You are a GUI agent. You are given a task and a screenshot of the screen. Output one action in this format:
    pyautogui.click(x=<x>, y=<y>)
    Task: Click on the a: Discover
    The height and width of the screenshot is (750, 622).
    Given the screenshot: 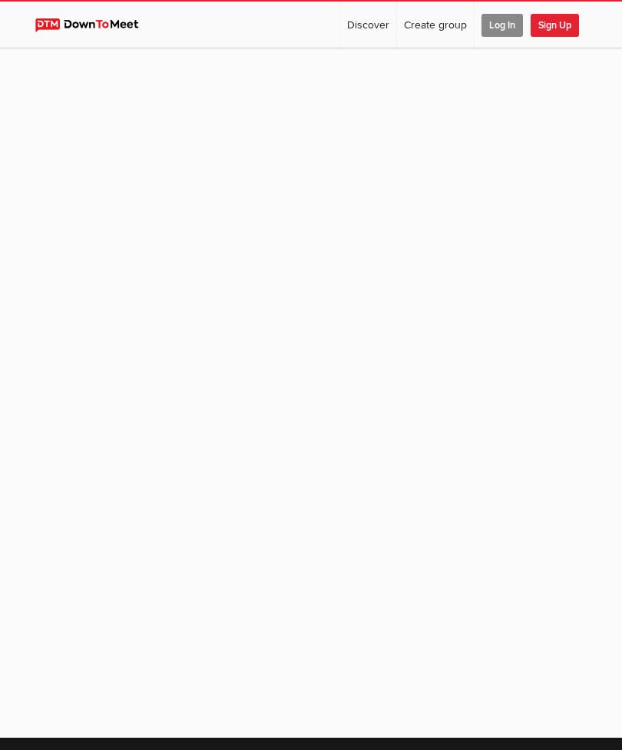 What is the action you would take?
    pyautogui.click(x=368, y=25)
    